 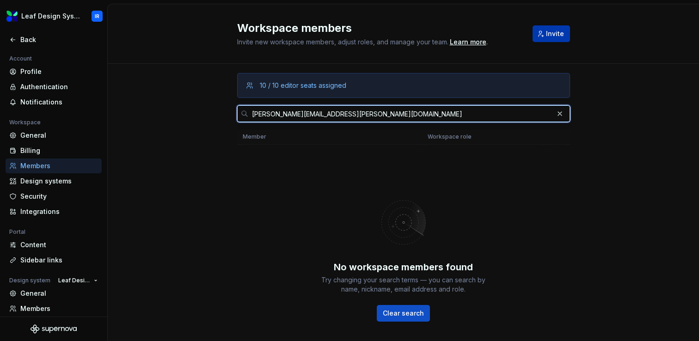 I want to click on div: Leaf Design System, so click(x=51, y=16).